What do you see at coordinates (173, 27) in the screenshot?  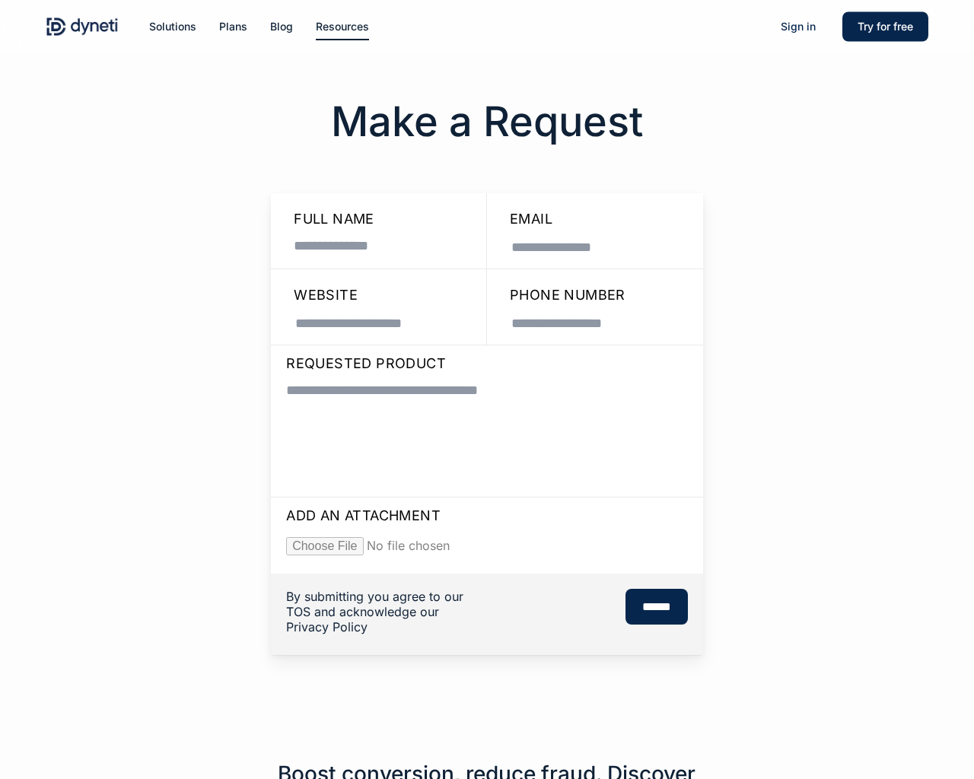 I see `a: Solutions` at bounding box center [173, 27].